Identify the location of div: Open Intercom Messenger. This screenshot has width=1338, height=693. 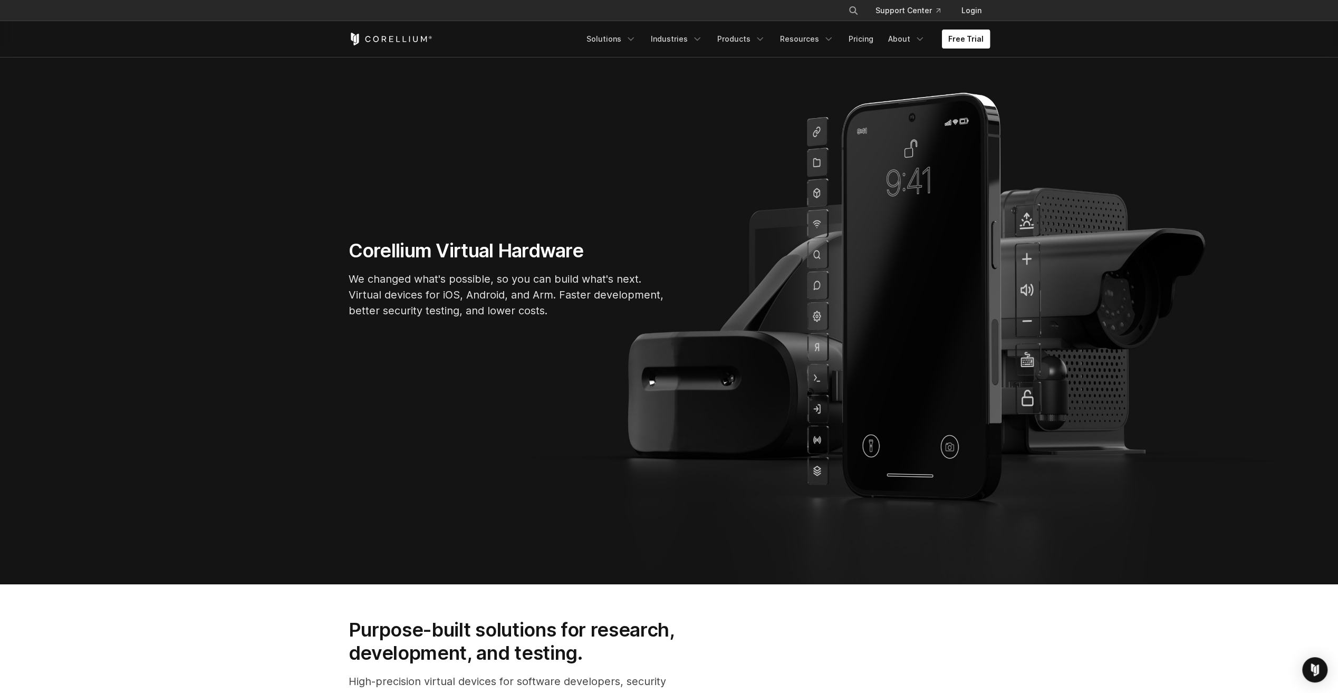
(1315, 670).